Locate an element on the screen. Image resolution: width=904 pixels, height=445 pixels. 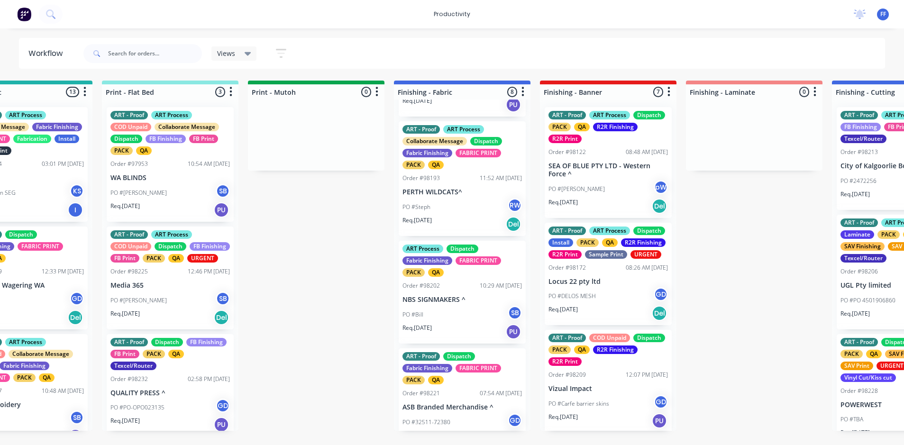
div: SAV Finishing is located at coordinates (862, 247).